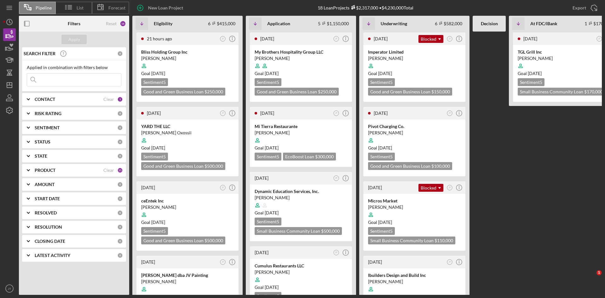  What do you see at coordinates (50, 241) in the screenshot?
I see `b: CLOSING DATE` at bounding box center [50, 241].